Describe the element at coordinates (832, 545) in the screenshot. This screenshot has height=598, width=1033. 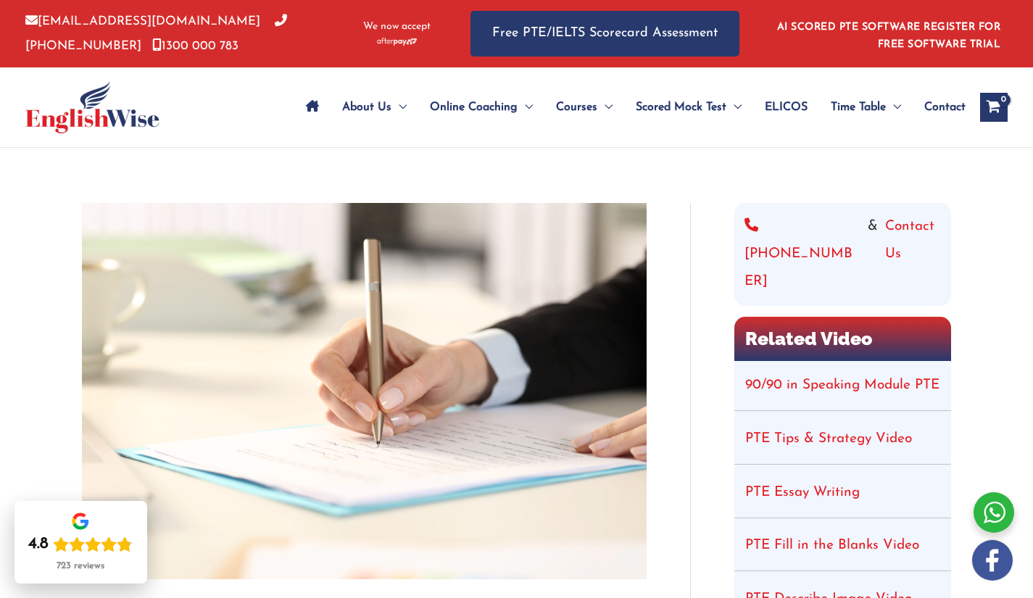
I see `a: PTE Fill in the Blanks Video` at that location.